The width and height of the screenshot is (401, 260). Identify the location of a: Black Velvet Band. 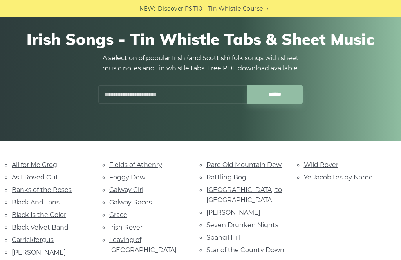
(40, 228).